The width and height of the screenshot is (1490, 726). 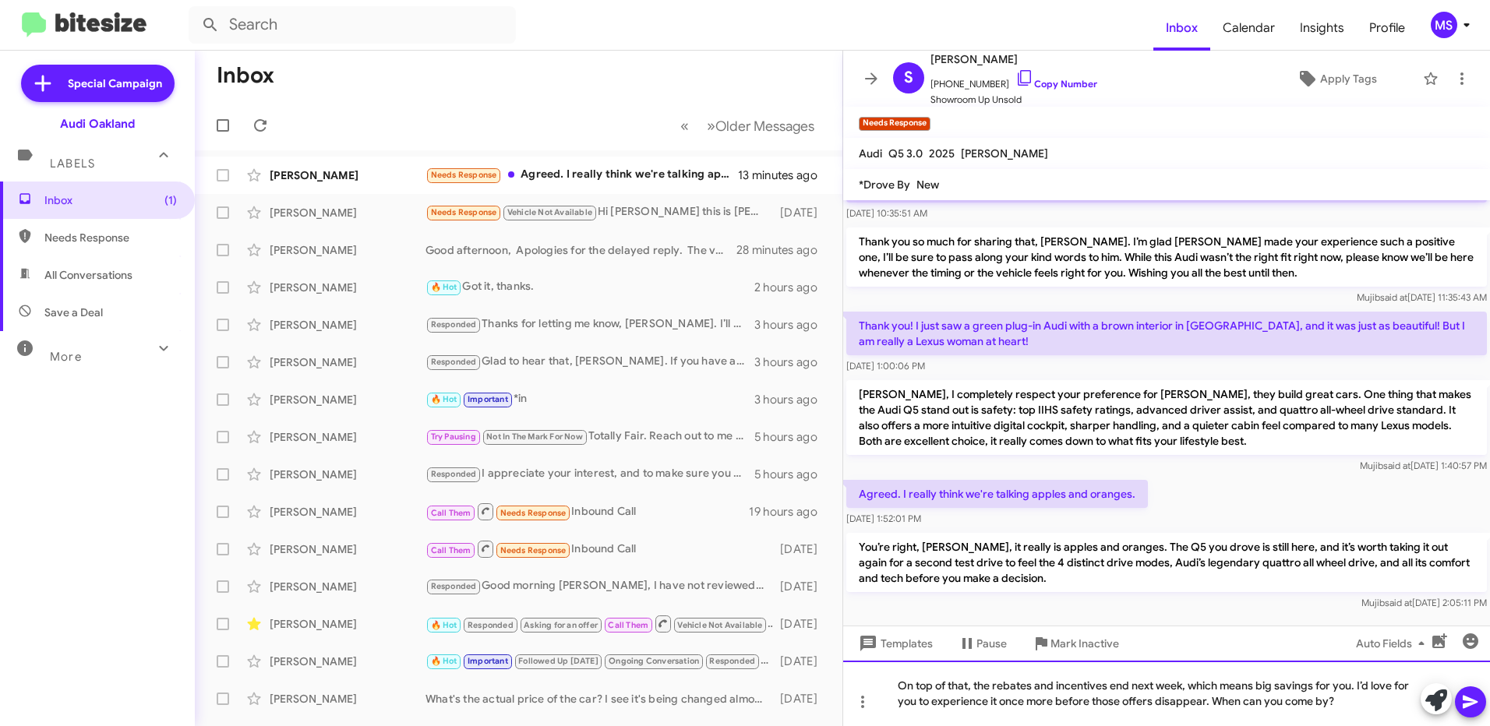 I want to click on span: New, so click(x=927, y=185).